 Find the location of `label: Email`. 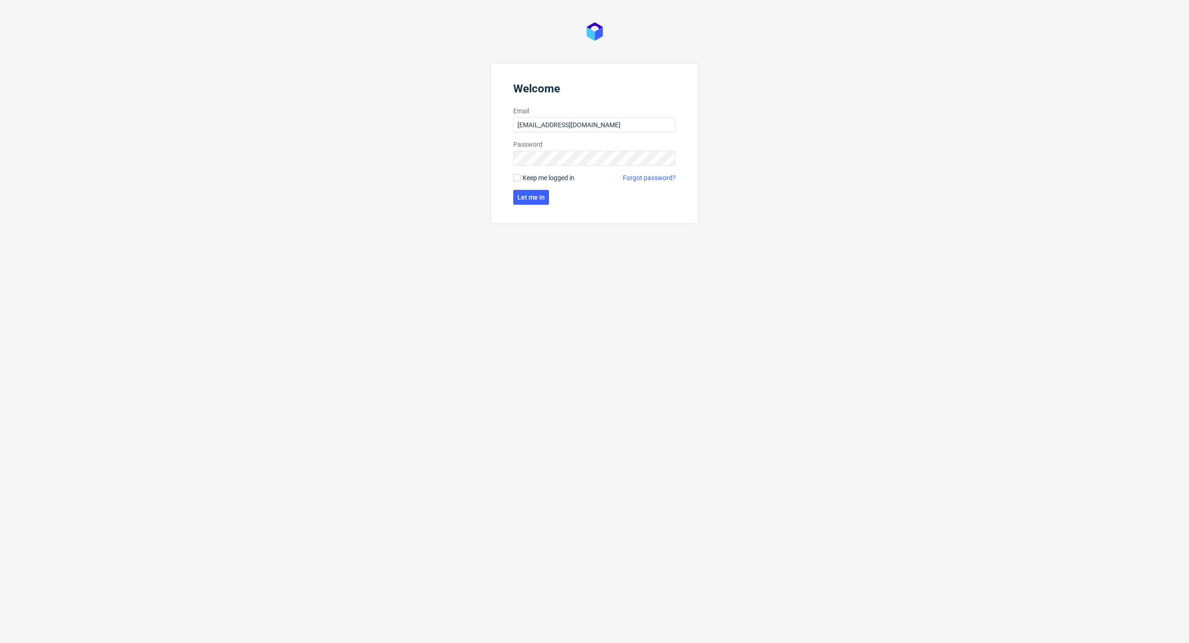

label: Email is located at coordinates (594, 111).